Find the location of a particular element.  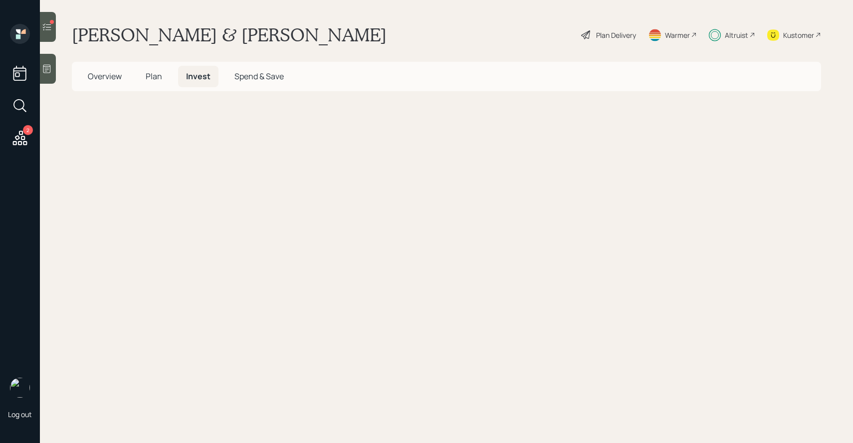

span: Spend & Save is located at coordinates (259, 76).